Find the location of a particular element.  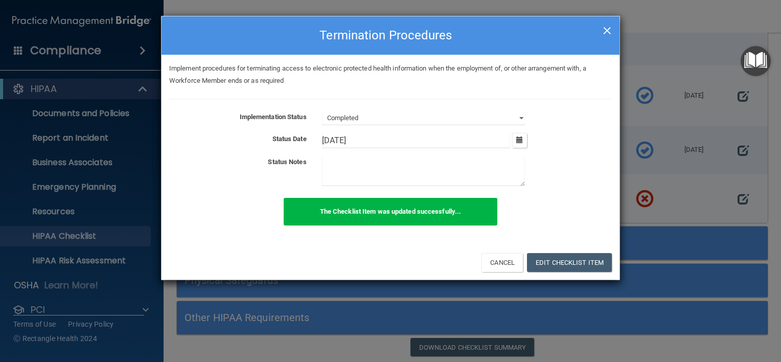

button: Open Resource Center is located at coordinates (756, 61).